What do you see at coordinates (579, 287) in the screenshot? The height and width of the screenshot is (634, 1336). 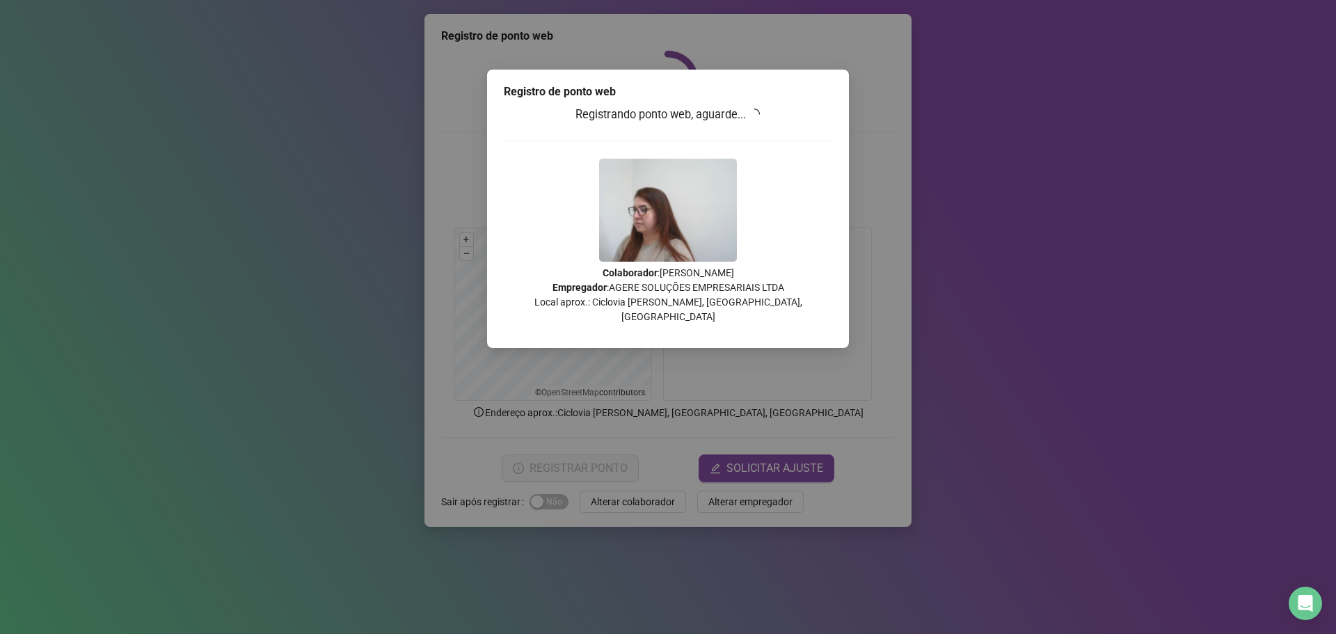 I see `strong: Empregador` at bounding box center [579, 287].